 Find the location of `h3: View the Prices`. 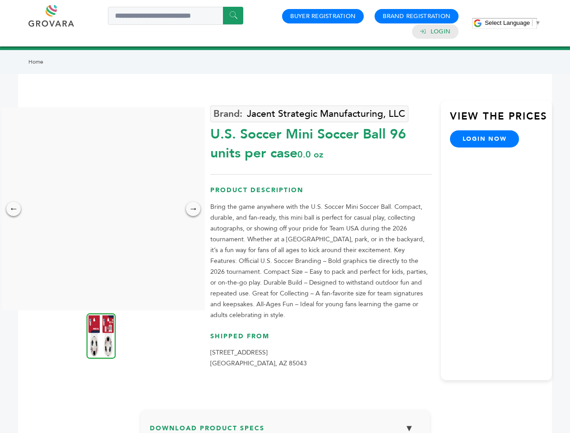

h3: View the Prices is located at coordinates (501, 120).